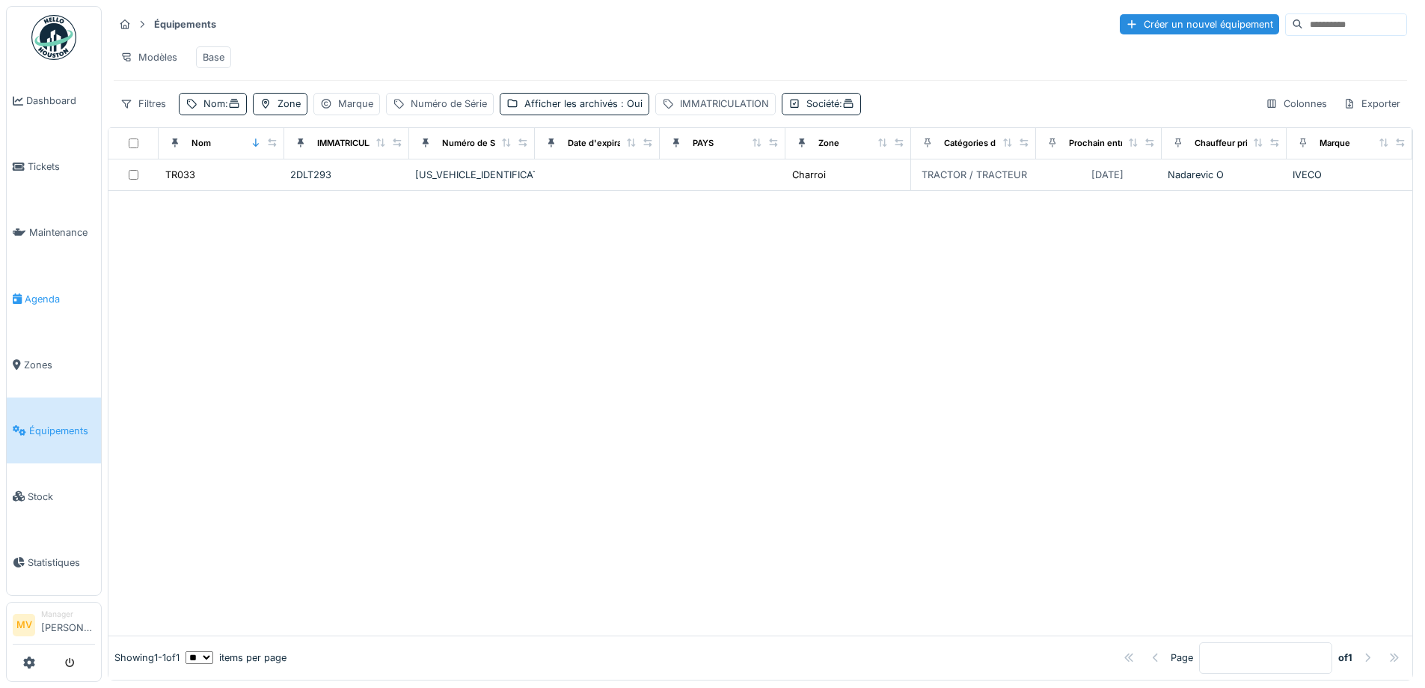  Describe the element at coordinates (1297, 103) in the screenshot. I see `div: Colonnes` at that location.